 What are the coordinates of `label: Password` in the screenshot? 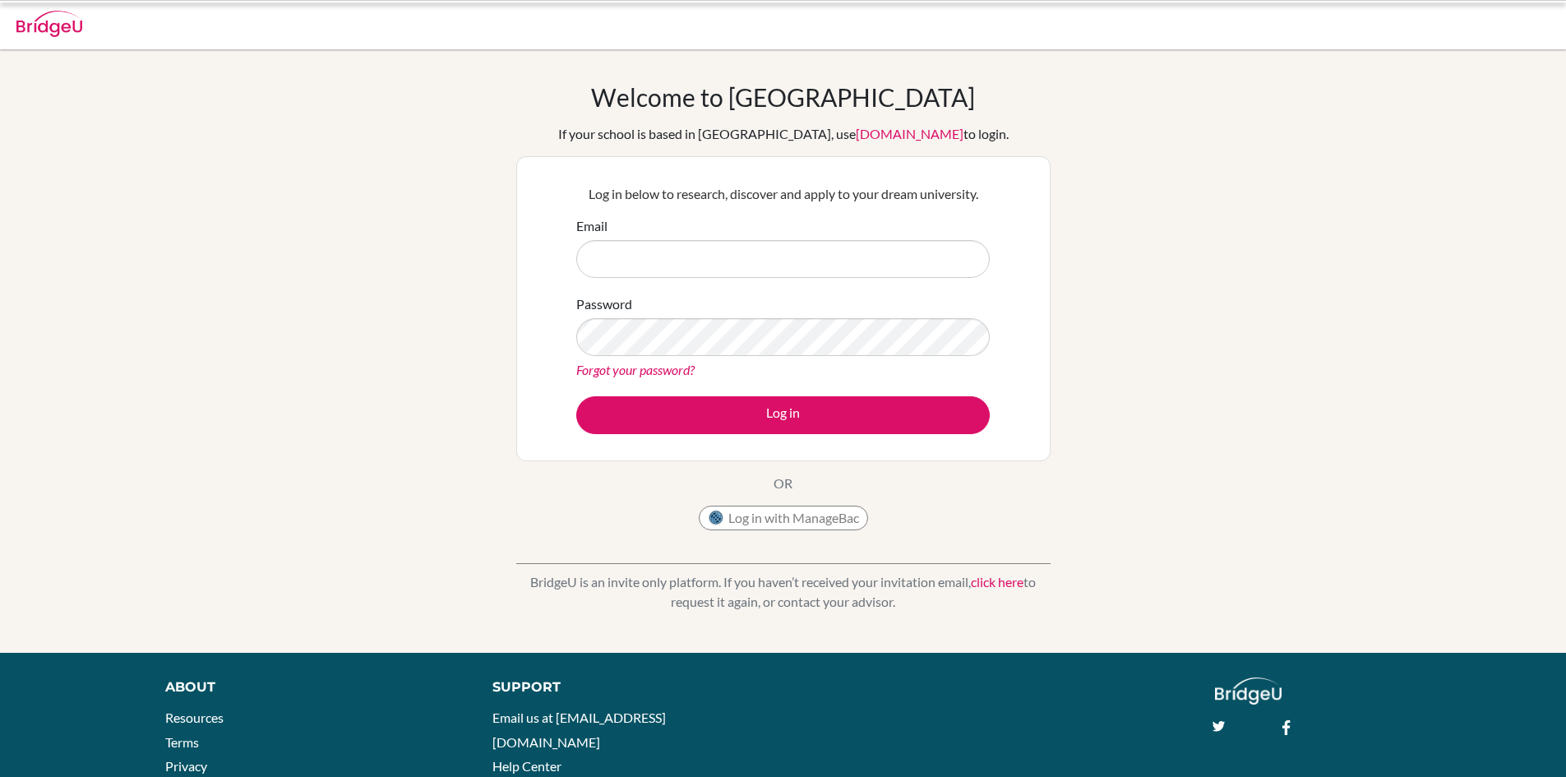 It's located at (604, 304).